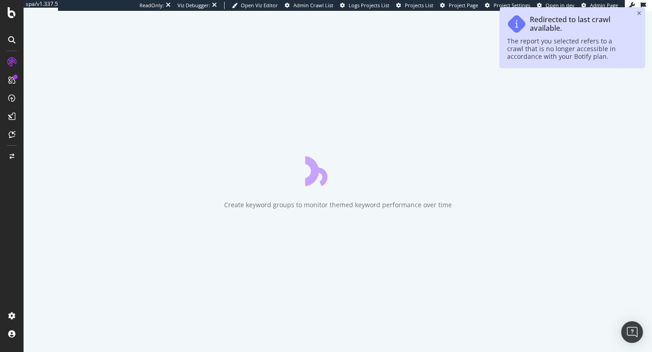  Describe the element at coordinates (579, 24) in the screenshot. I see `div: Redirected to last crawl available.` at that location.